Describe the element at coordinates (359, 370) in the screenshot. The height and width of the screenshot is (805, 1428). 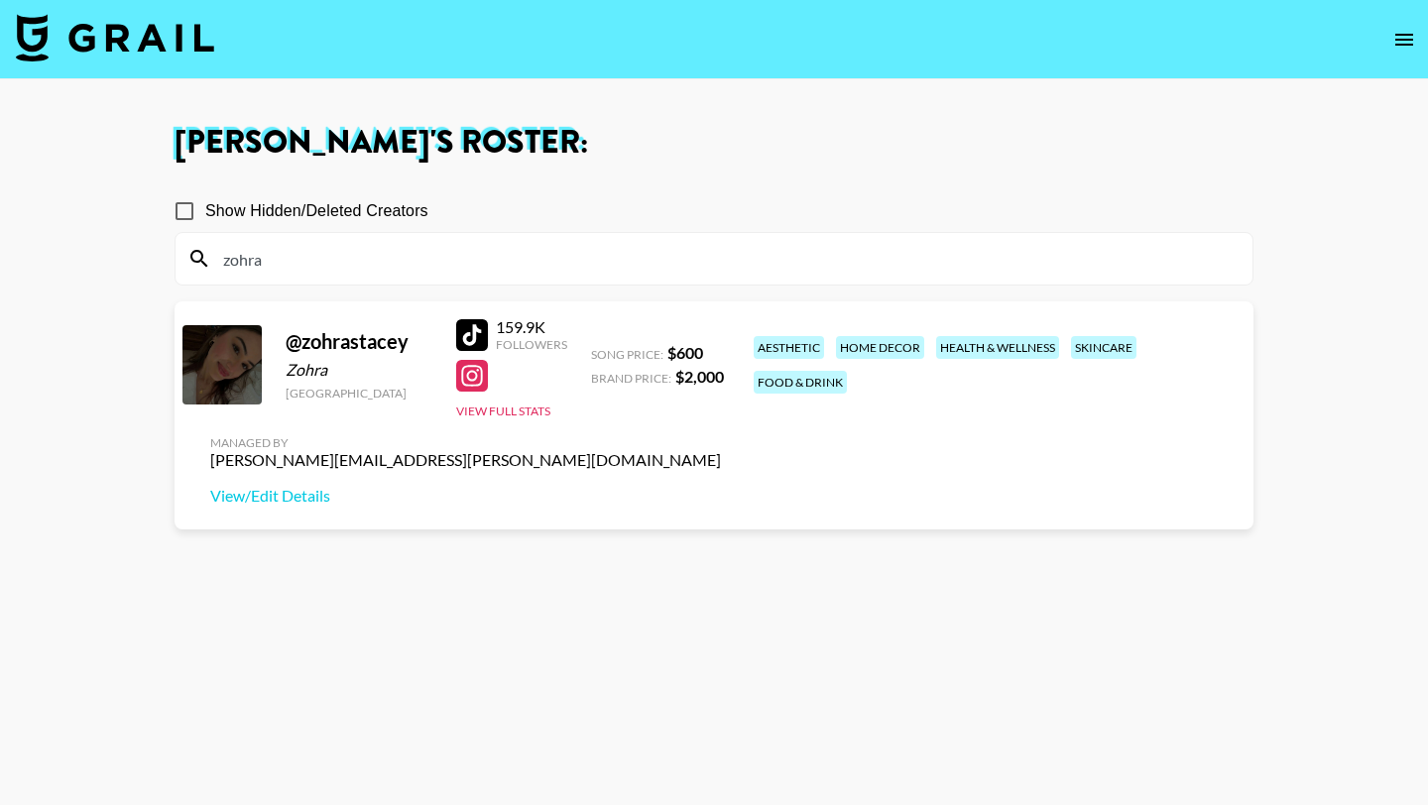
I see `div: Zohra` at that location.